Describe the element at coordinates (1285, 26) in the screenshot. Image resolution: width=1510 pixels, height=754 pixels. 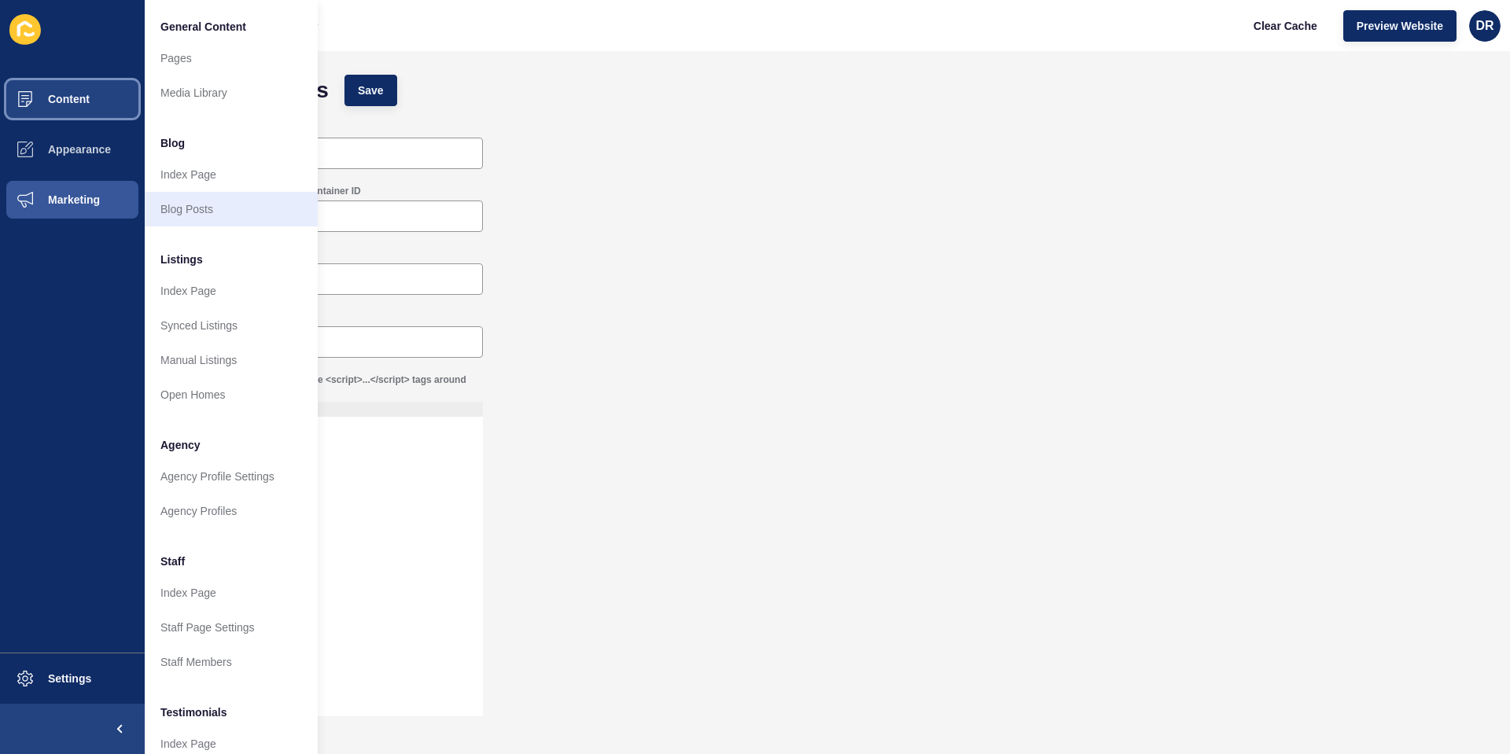
I see `button: Clear Cache` at that location.